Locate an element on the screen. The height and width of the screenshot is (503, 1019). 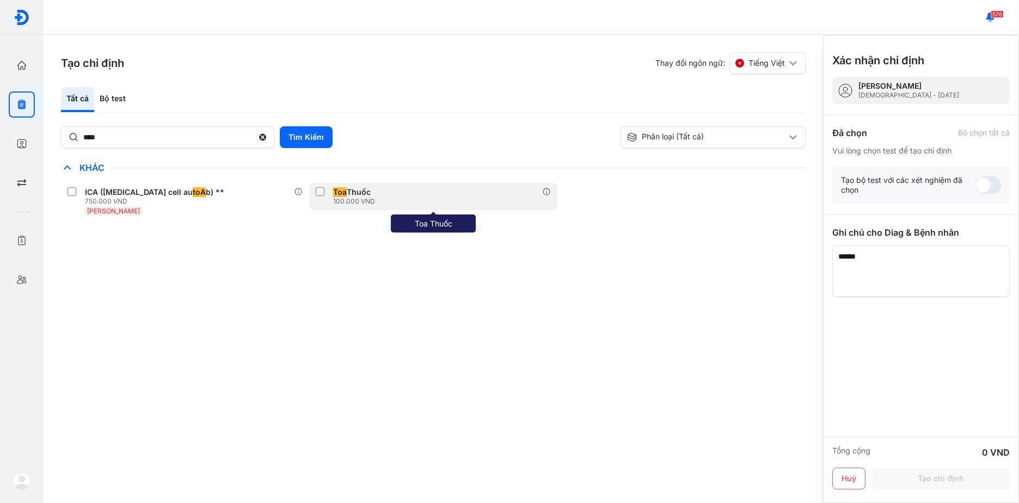
div: Bộ test is located at coordinates (113, 100).